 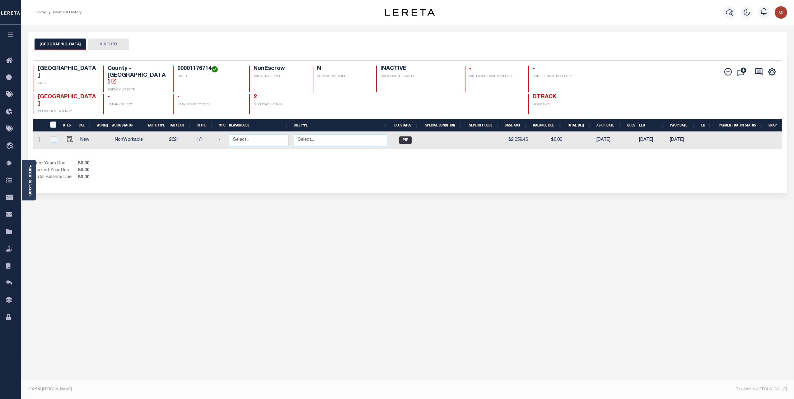 What do you see at coordinates (180, 125) in the screenshot?
I see `th: Tax Year: activate to sort column ascending` at bounding box center [180, 125].